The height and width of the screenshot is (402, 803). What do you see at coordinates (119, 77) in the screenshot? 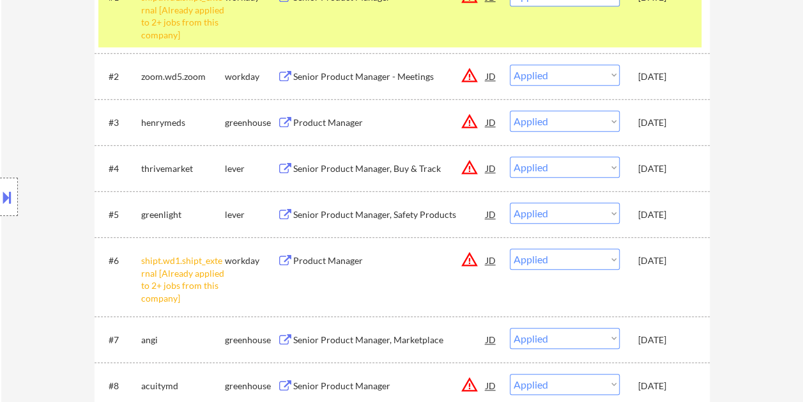
I see `div: #2` at bounding box center [119, 77].